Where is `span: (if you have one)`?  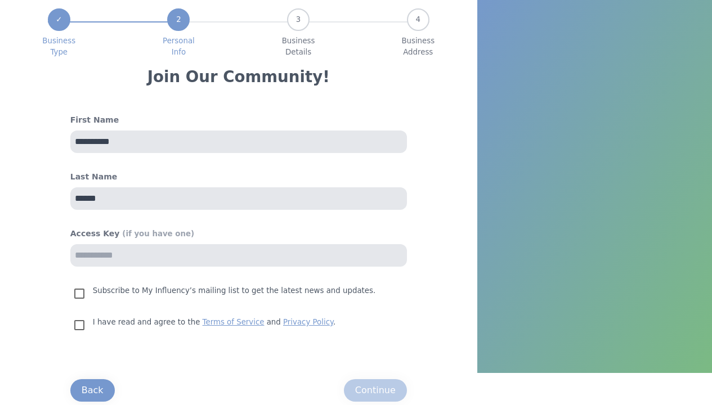
span: (if you have one) is located at coordinates (158, 234).